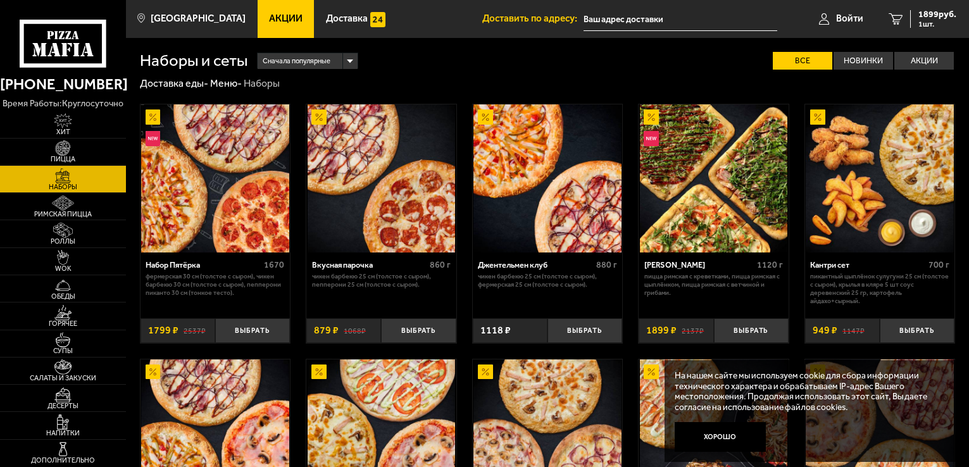  What do you see at coordinates (692, 330) in the screenshot?
I see `s: 2137 ₽` at bounding box center [692, 330].